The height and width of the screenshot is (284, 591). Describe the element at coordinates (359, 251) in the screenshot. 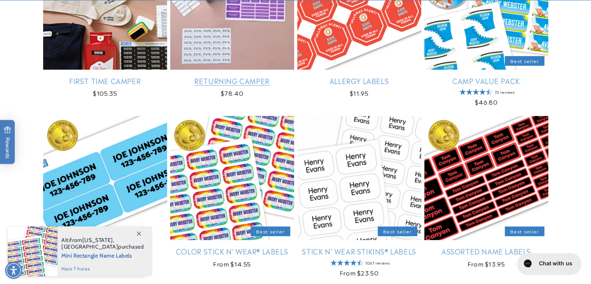

I see `a: Stick N' Wear Stikins® Labels` at that location.